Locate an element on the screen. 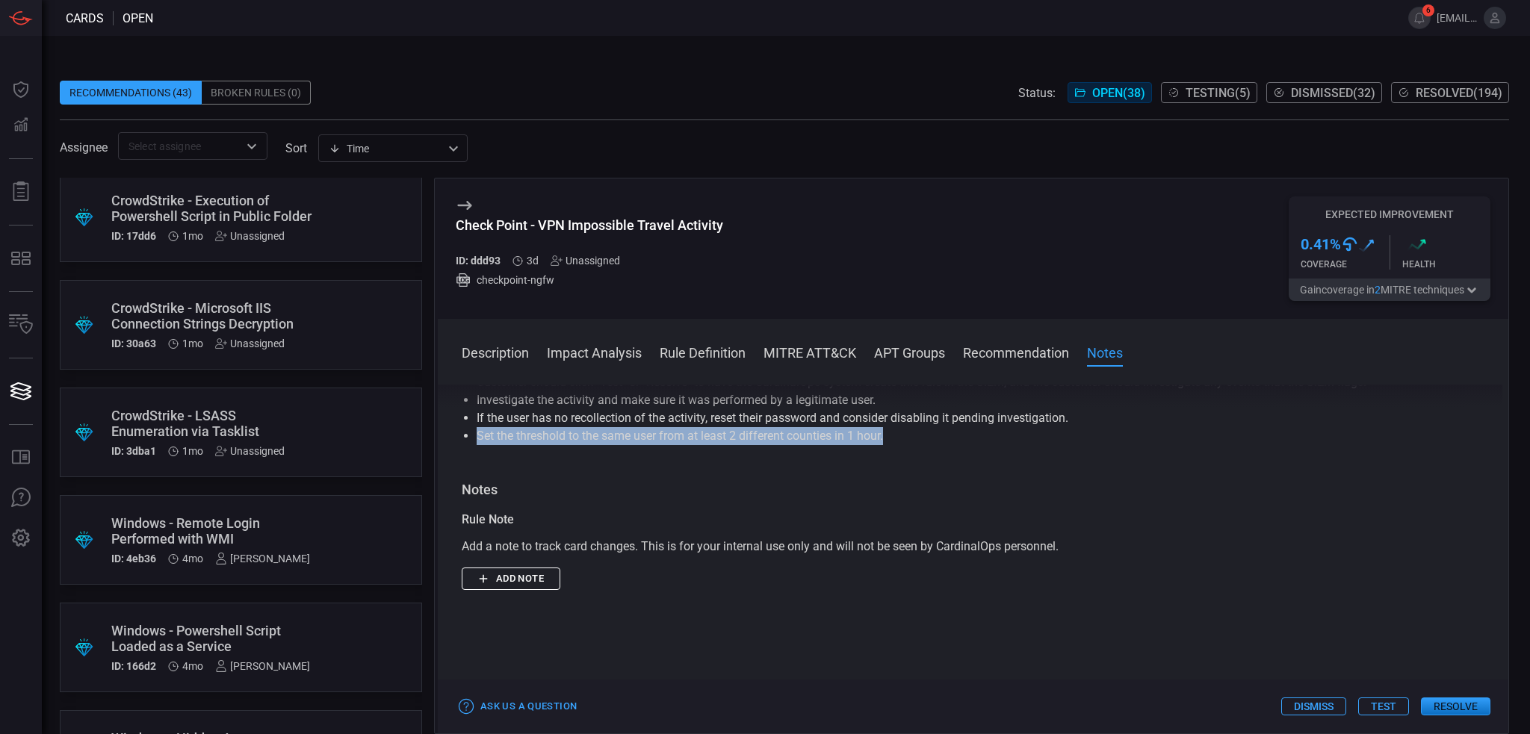 Image resolution: width=1530 pixels, height=734 pixels. div: Add a note to track card changes. This is for your internal use only and will not be seen by Card... is located at coordinates (973, 547).